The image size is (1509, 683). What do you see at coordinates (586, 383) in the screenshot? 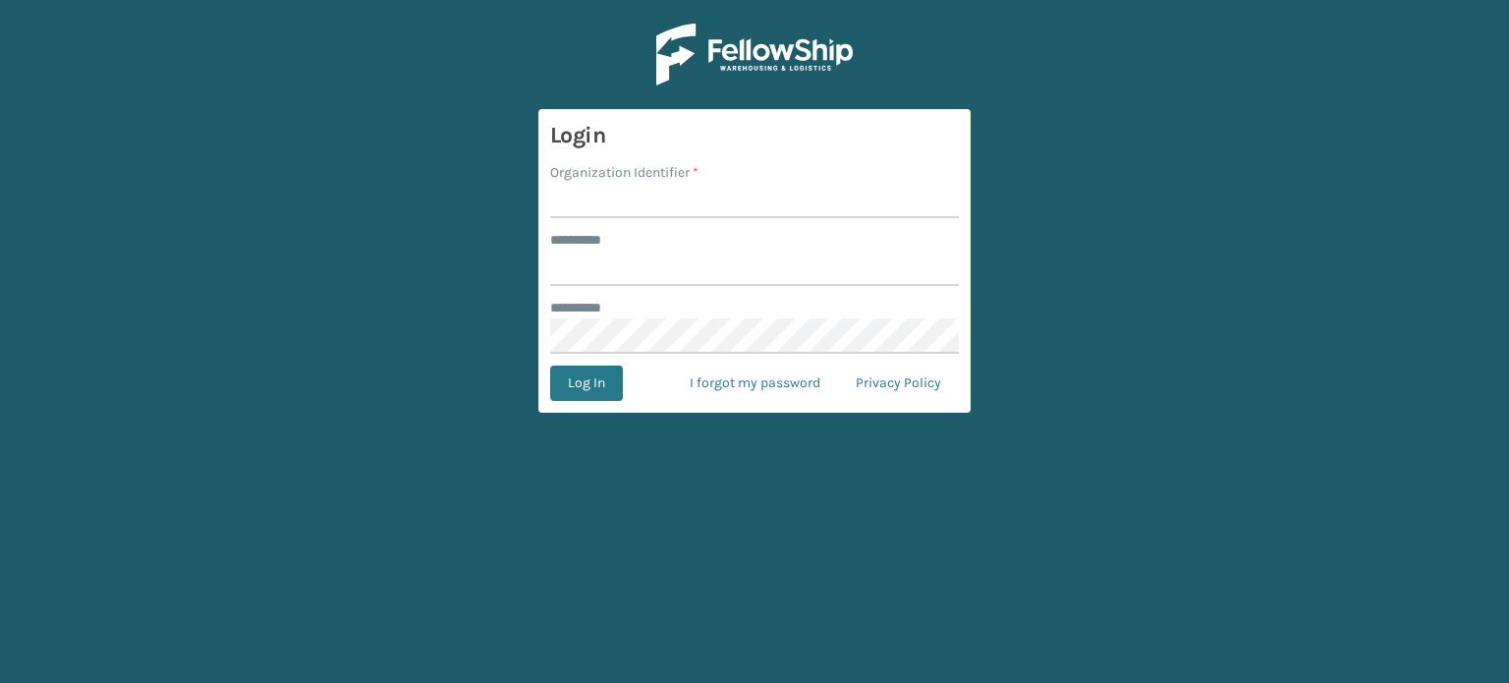
I see `button: Log In` at bounding box center [586, 383].